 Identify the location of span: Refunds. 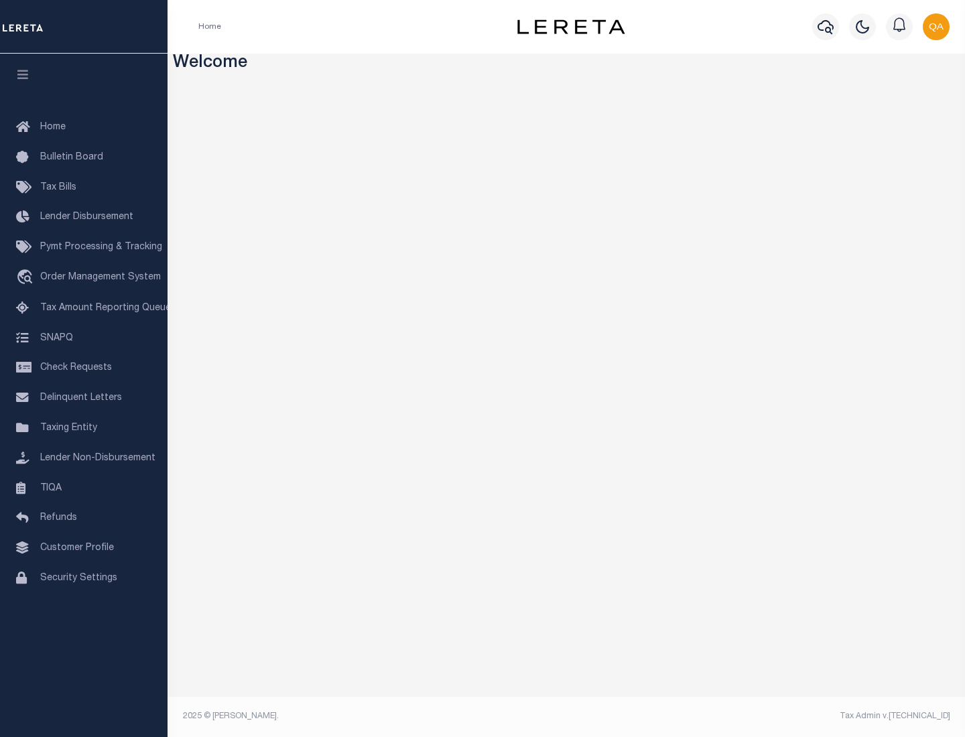
(58, 518).